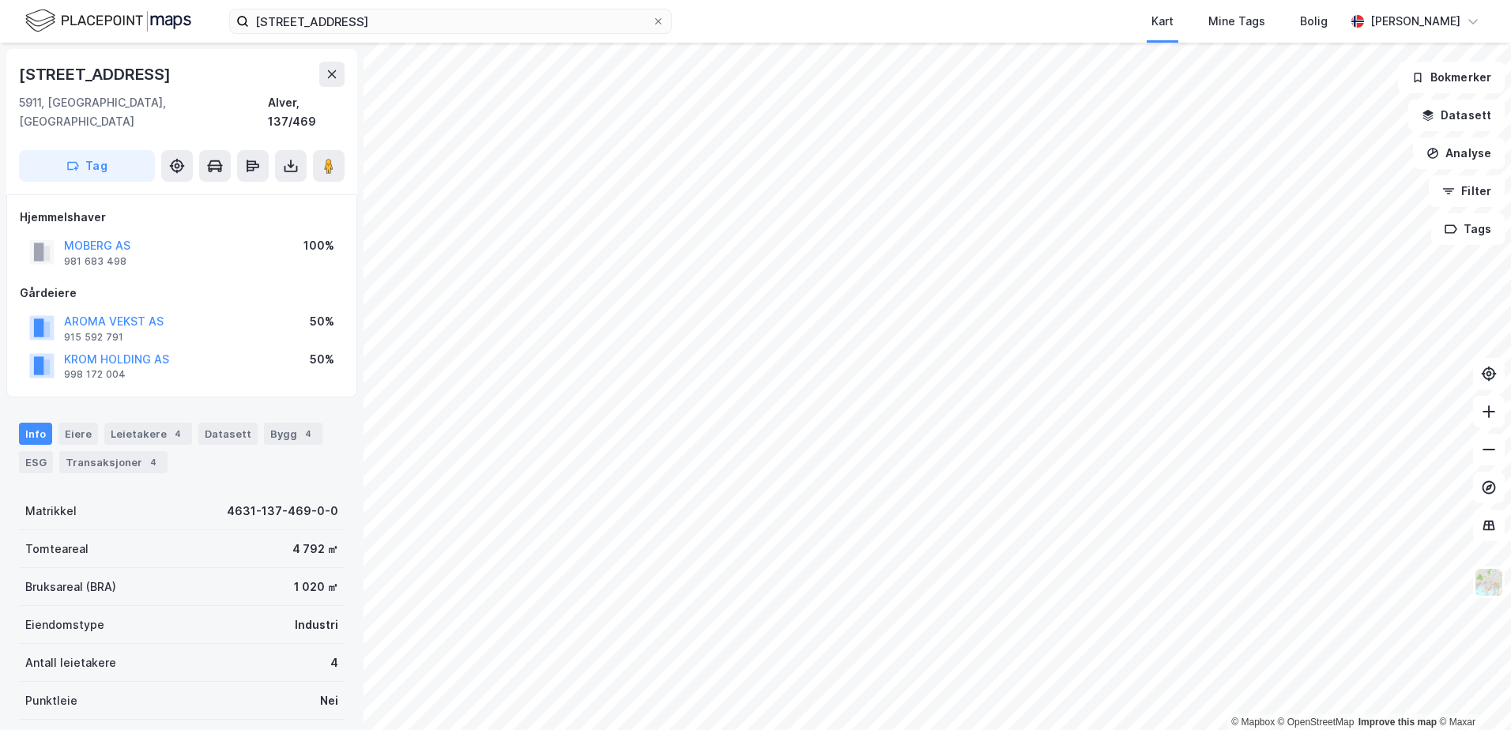  I want to click on div: Chat Widget, so click(1471, 692).